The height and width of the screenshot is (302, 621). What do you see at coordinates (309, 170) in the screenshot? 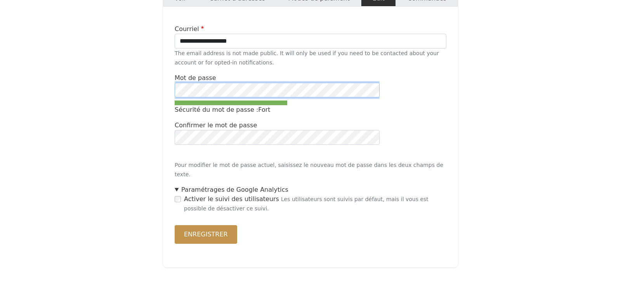
I see `small: Pour modifier le mot de passe actuel, saisissez le nouveau mot de passe dans les deux champs de t...` at bounding box center [309, 170].